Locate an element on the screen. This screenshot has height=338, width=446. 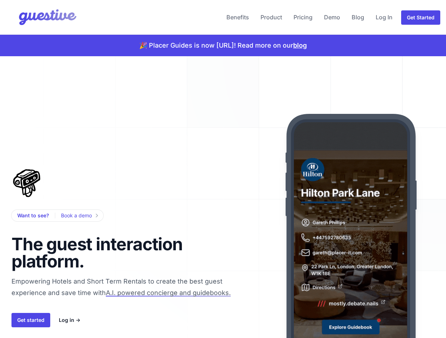
a: blog is located at coordinates (300, 45).